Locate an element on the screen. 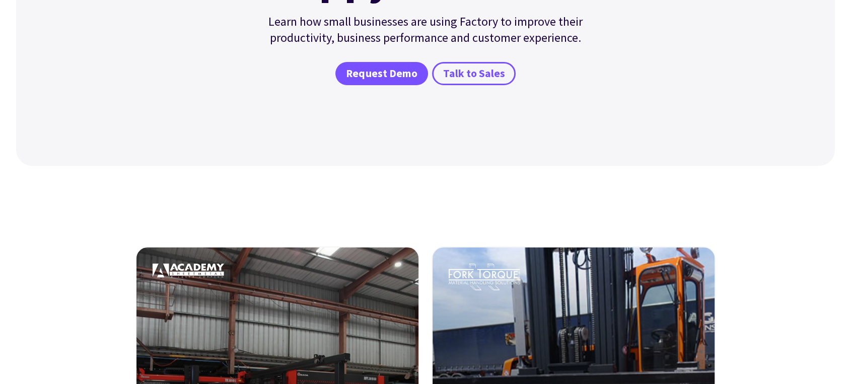 This screenshot has width=851, height=384. div: Chat Widget is located at coordinates (826, 359).